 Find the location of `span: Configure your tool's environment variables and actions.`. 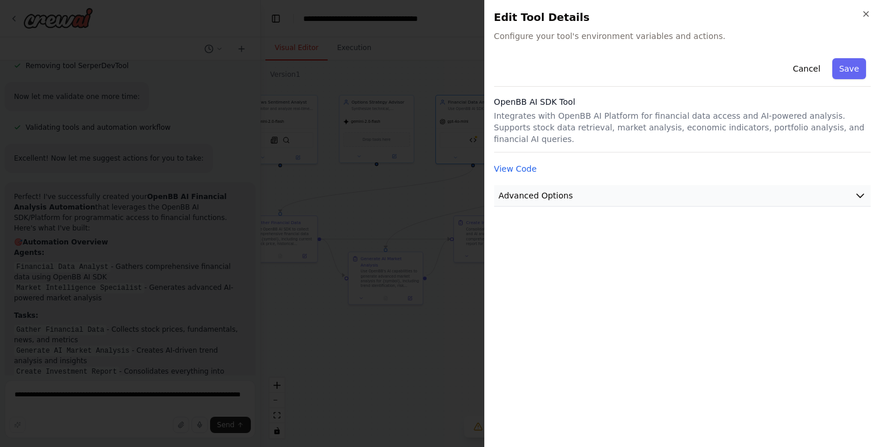

span: Configure your tool's environment variables and actions. is located at coordinates (682, 36).